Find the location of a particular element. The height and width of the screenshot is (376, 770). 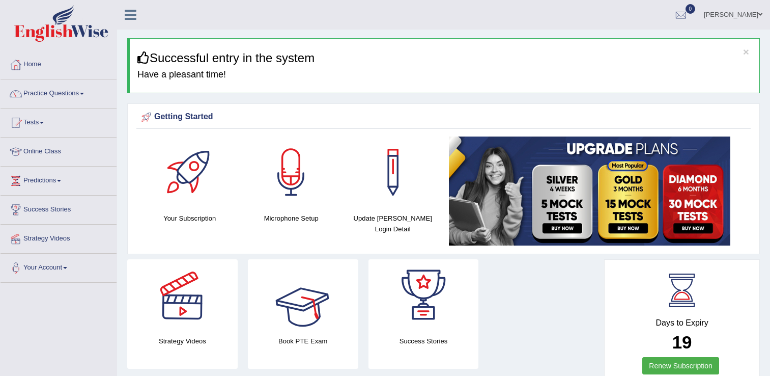

a: Strategy Videos is located at coordinates (59, 237).